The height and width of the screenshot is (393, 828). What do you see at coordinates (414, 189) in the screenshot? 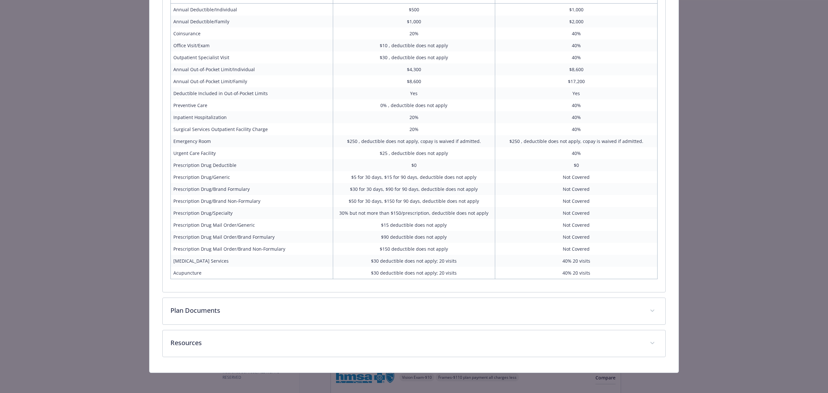
I see `td: $30 for 30 days, $90 for 90 days, deductible does not apply` at bounding box center [414, 189].